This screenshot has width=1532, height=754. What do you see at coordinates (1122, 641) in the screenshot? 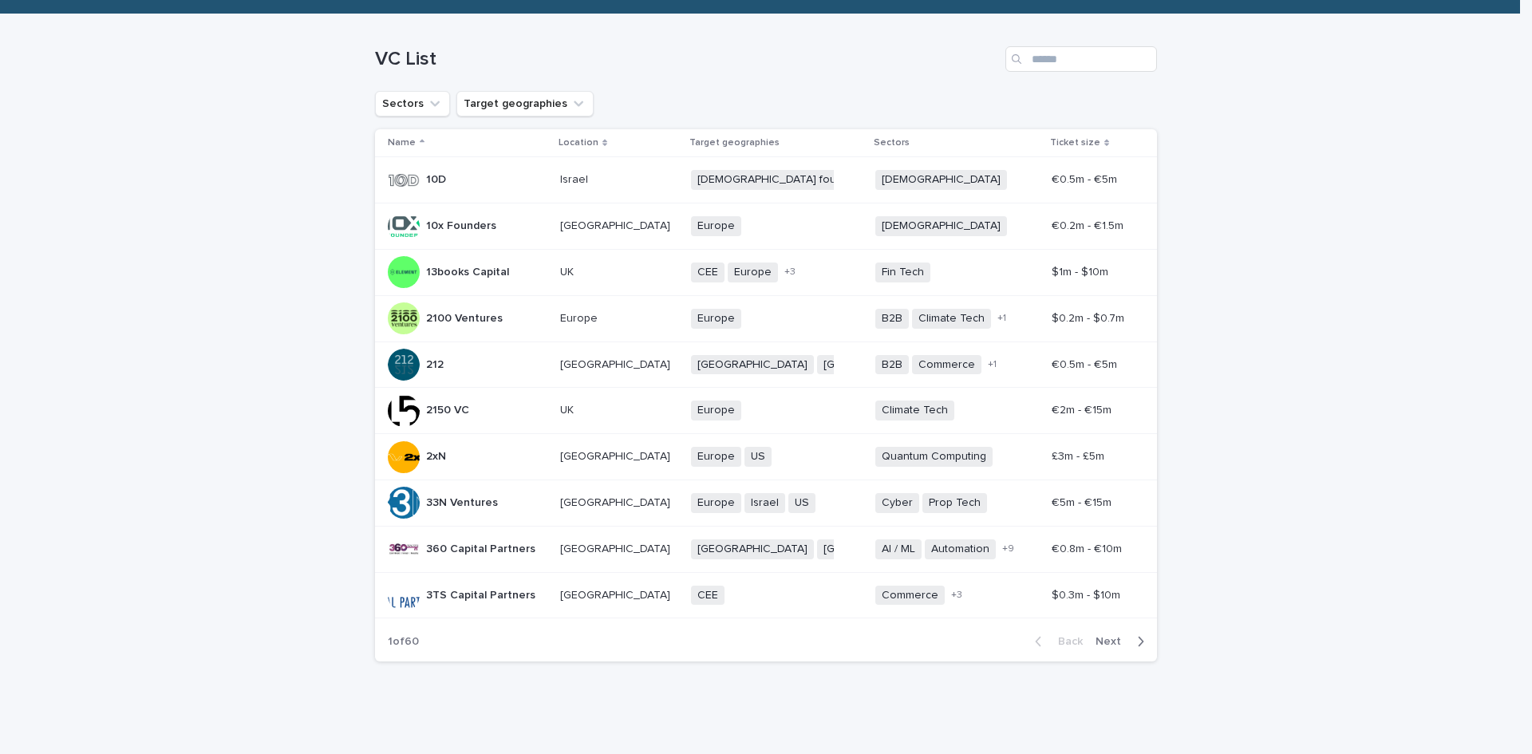
I see `button: Next` at bounding box center [1122, 641].